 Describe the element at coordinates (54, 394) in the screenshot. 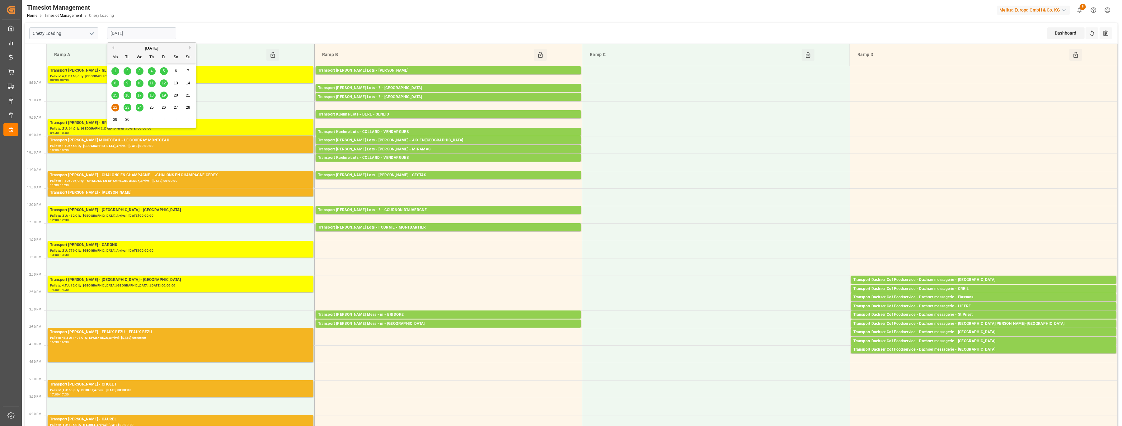

I see `div: 17:00` at that location.